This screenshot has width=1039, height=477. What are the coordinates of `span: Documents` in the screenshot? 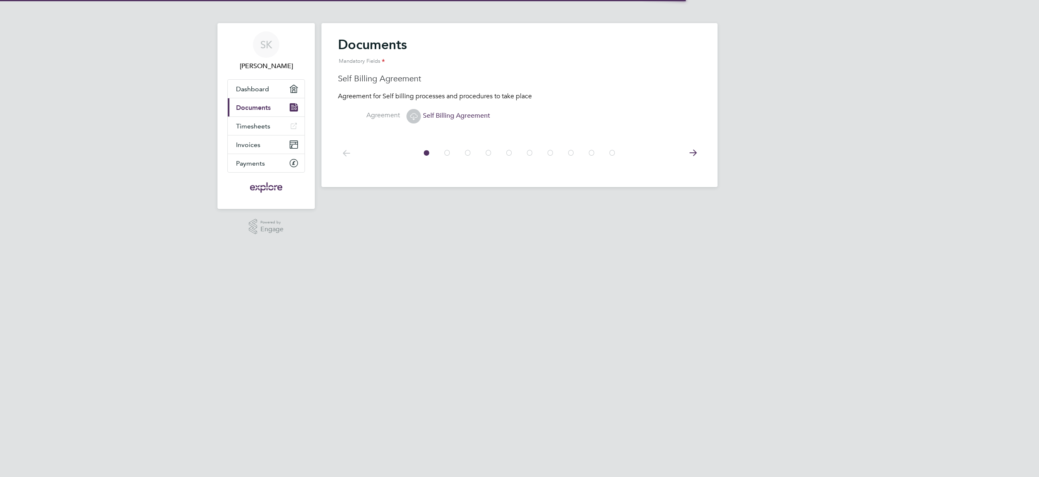 It's located at (253, 107).